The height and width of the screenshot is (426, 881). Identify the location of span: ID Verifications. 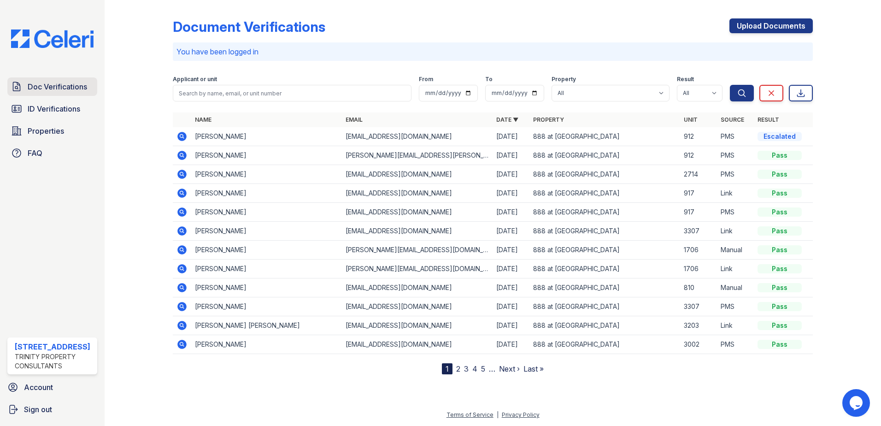
(54, 109).